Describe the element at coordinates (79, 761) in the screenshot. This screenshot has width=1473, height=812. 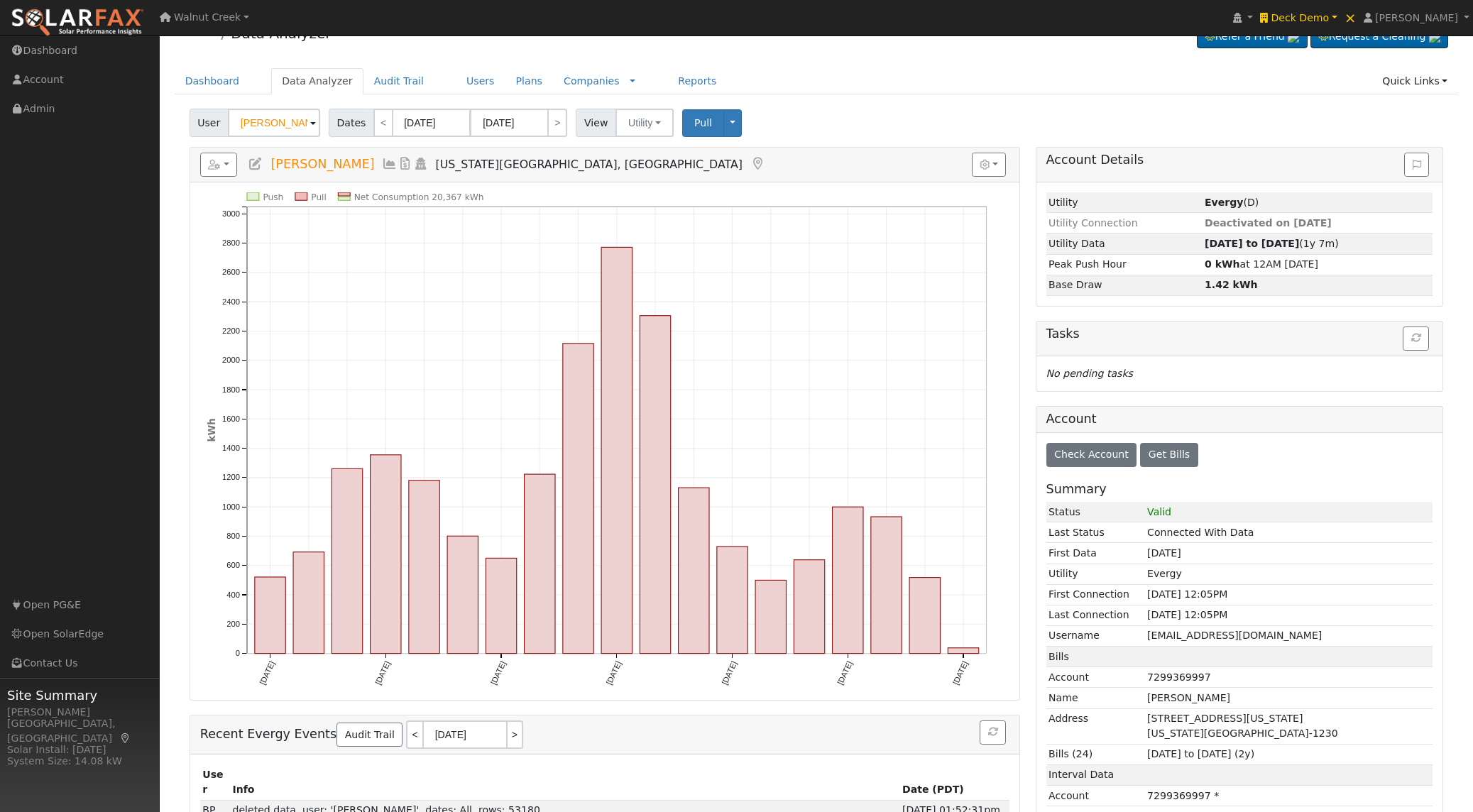
I see `div: System Size: 14.08 kW` at that location.